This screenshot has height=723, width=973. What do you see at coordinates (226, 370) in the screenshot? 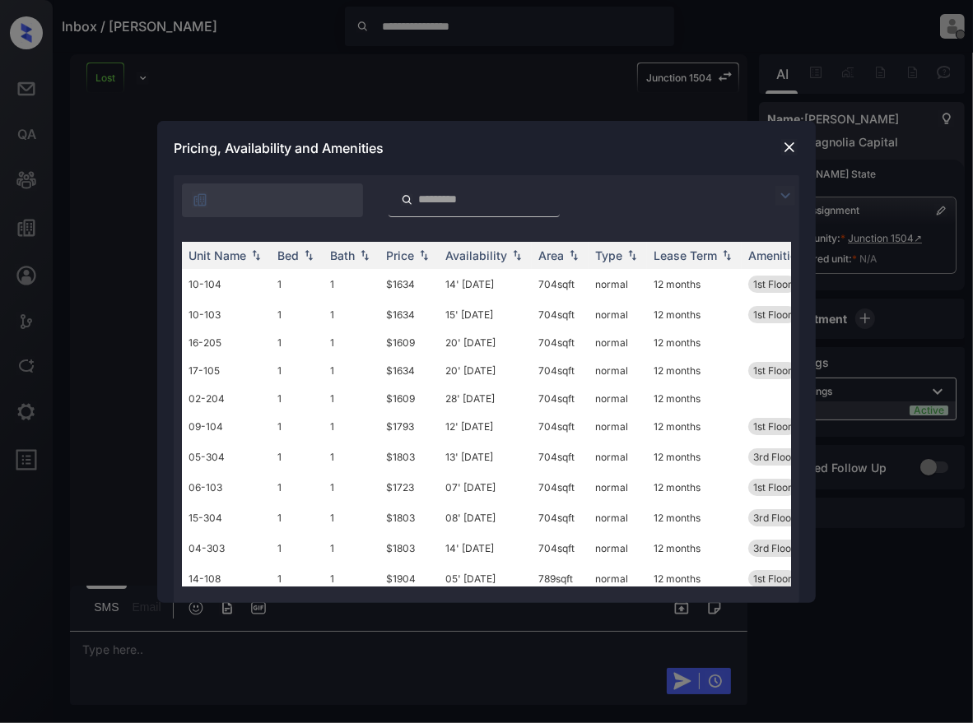
I see `td: 17-105` at bounding box center [226, 370].